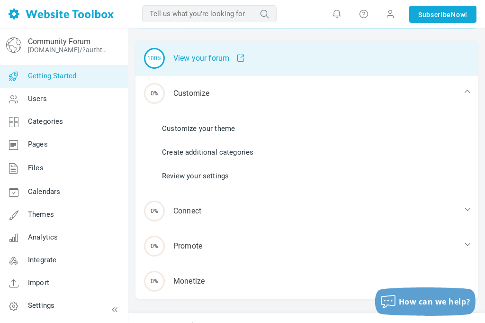  What do you see at coordinates (208, 152) in the screenshot?
I see `a: Create additional categories` at bounding box center [208, 152].